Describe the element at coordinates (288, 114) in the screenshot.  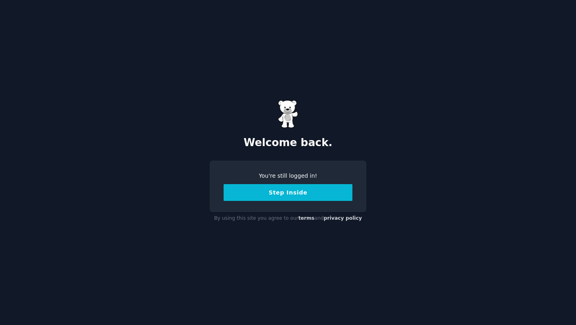
I see `img: Gummy Bear` at that location.